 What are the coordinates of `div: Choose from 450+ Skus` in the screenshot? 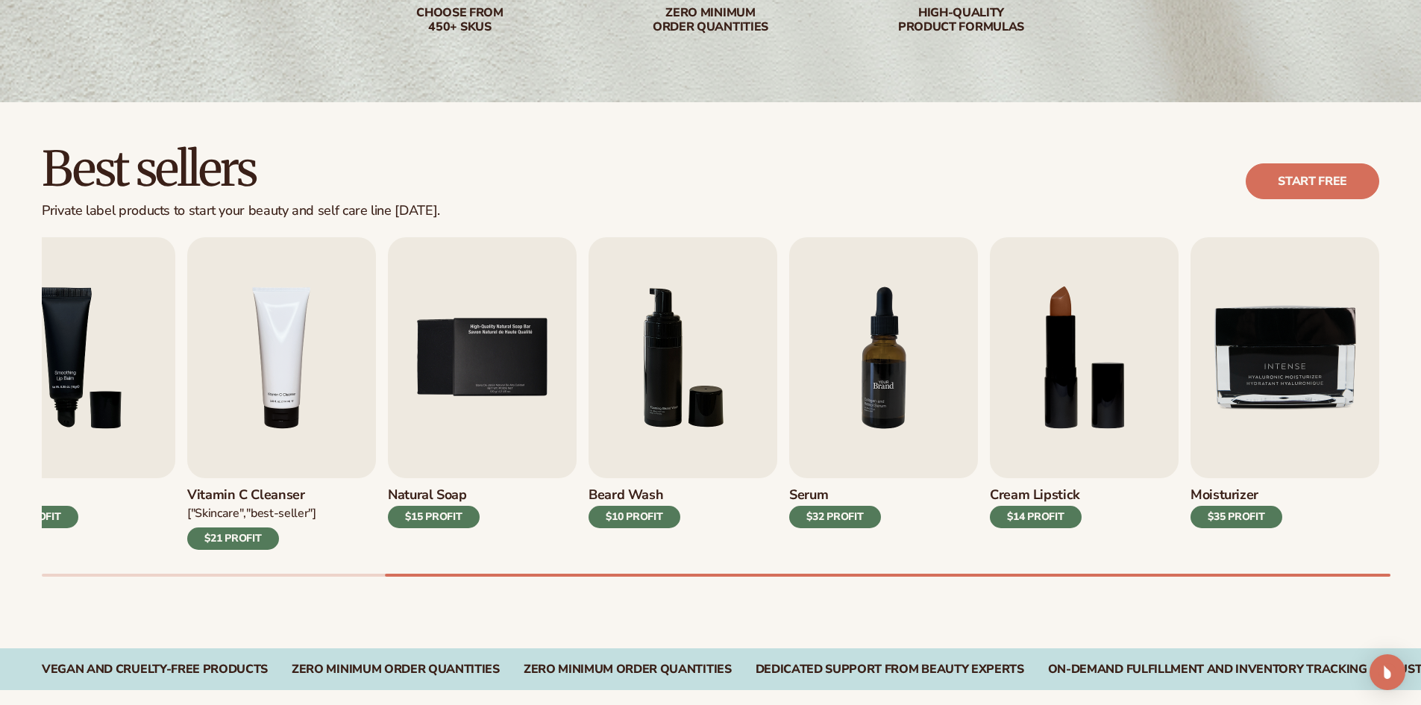 It's located at (460, 20).